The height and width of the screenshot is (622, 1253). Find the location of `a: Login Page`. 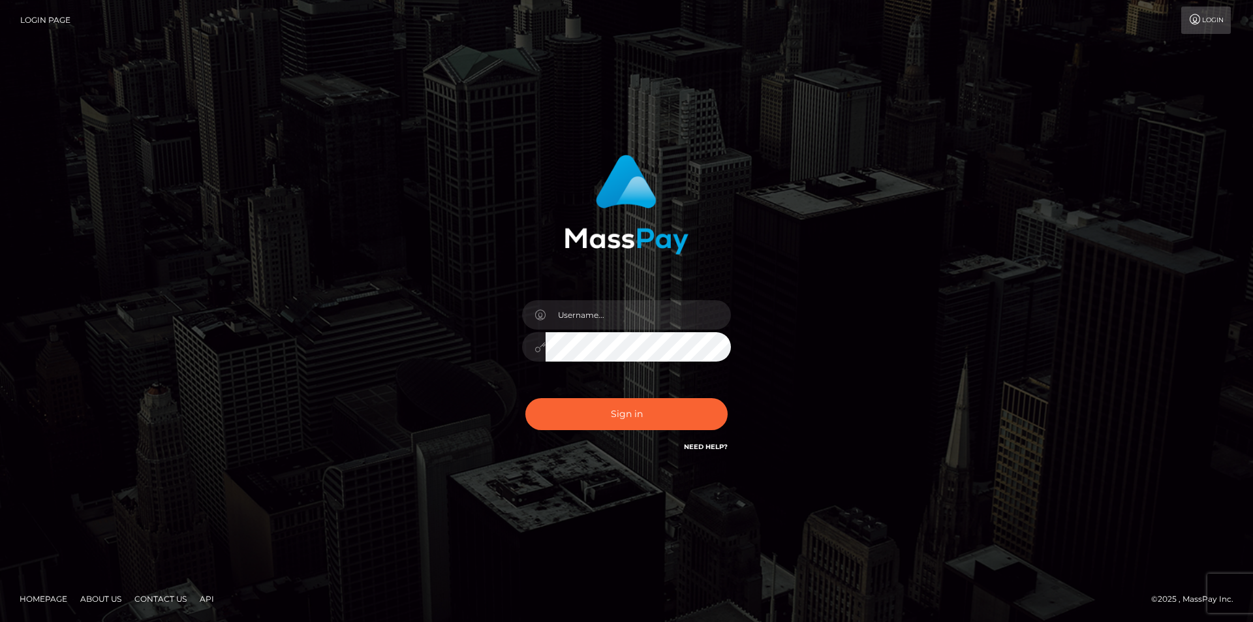

a: Login Page is located at coordinates (45, 20).